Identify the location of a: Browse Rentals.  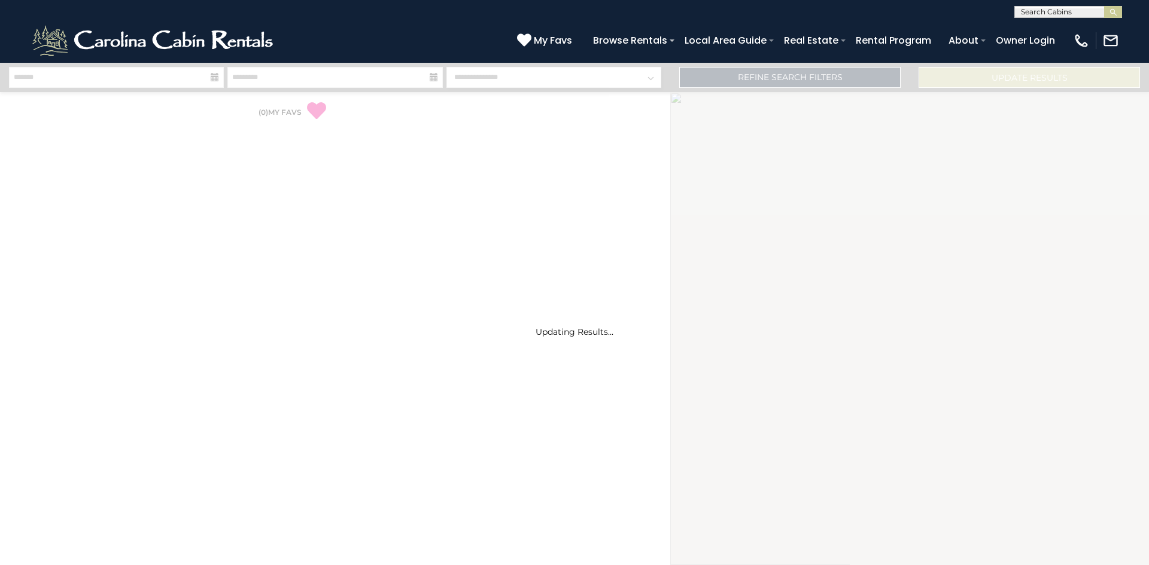
(630, 40).